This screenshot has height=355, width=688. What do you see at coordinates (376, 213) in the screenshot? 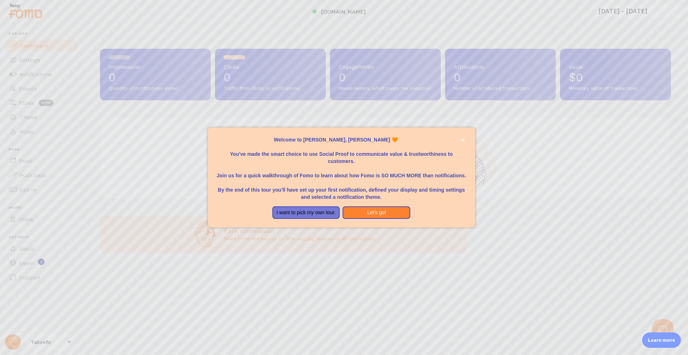
I see `button: Let's go!` at bounding box center [376, 213].